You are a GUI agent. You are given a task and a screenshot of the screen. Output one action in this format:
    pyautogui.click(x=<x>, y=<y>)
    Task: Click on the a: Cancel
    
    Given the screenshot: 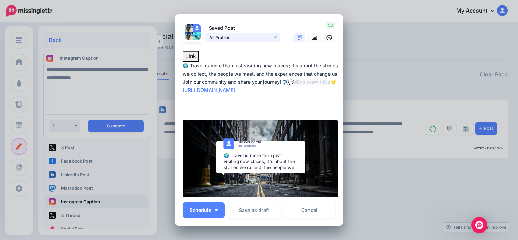 What is the action you would take?
    pyautogui.click(x=309, y=210)
    